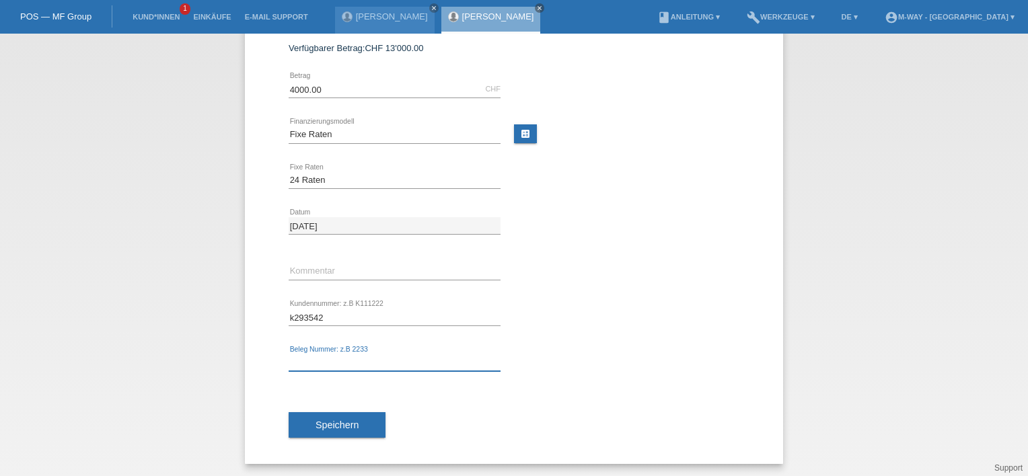  I want to click on span: CHF 13'000.00, so click(394, 48).